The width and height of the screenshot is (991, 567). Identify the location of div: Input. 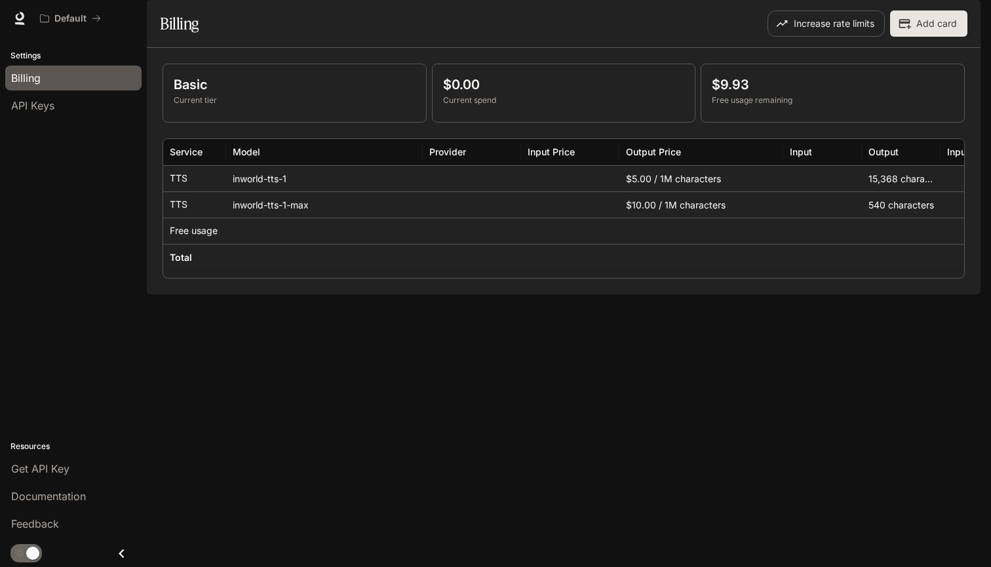
(801, 151).